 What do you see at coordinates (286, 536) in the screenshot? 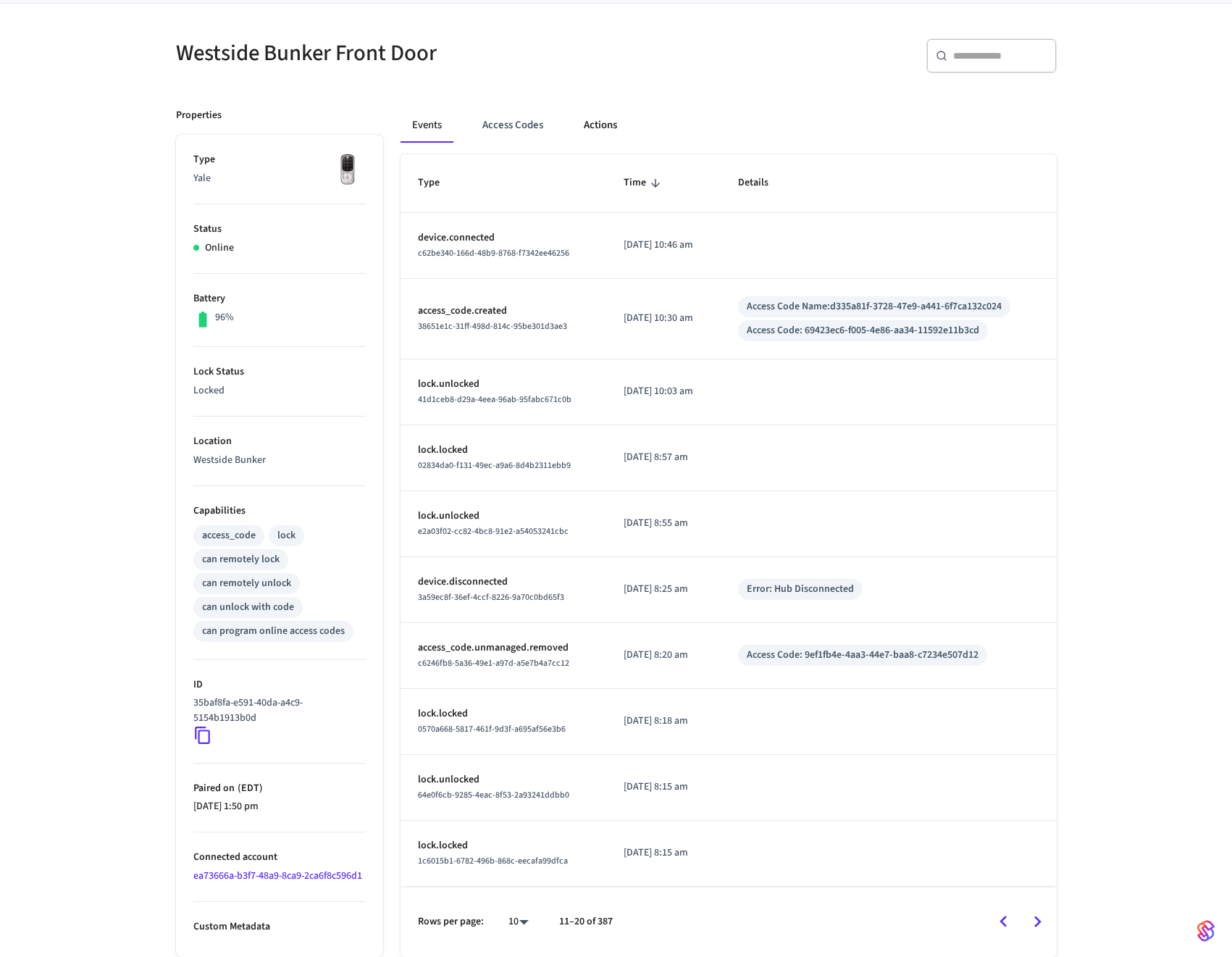
I see `div: lock` at bounding box center [286, 536].